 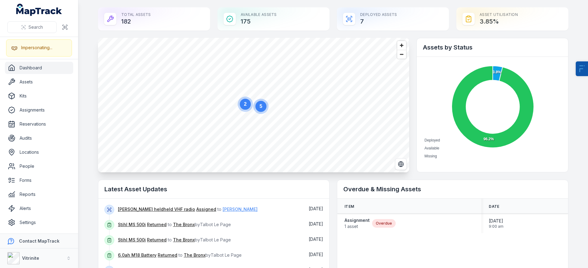 What do you see at coordinates (31, 258) in the screenshot?
I see `strong: Vitrinite` at bounding box center [31, 258].